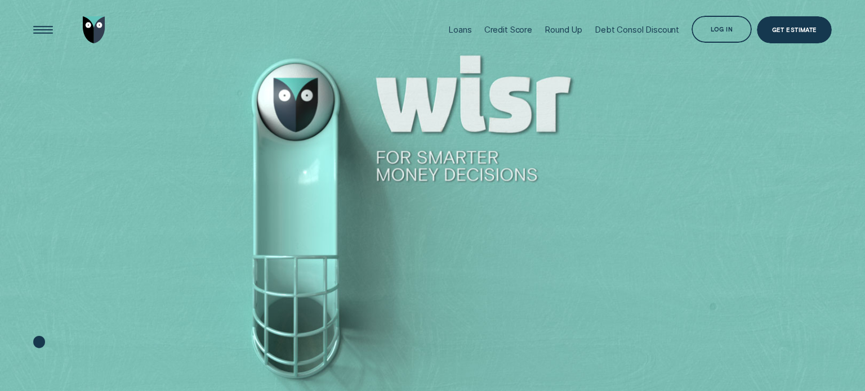 The height and width of the screenshot is (391, 865). Describe the element at coordinates (721, 29) in the screenshot. I see `button: Log in` at that location.